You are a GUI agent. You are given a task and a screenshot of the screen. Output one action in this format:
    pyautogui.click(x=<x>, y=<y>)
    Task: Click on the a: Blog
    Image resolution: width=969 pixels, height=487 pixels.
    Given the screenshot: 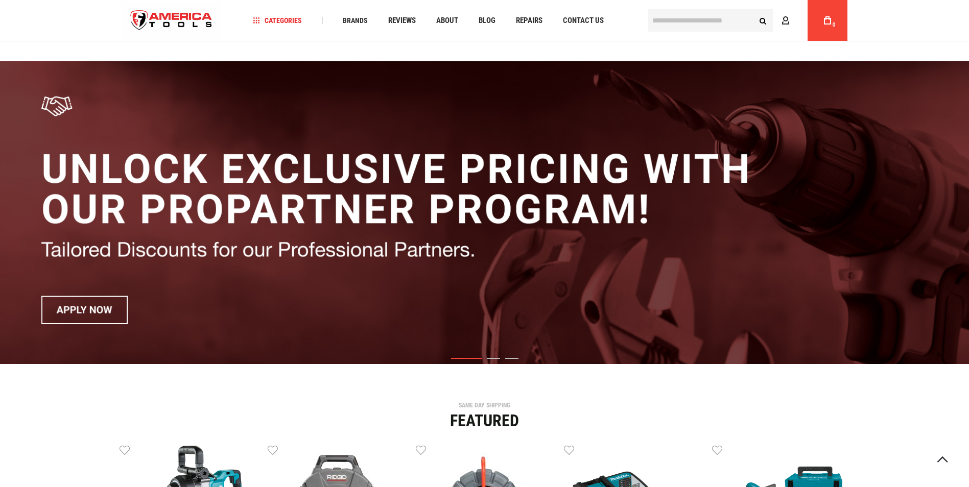 What is the action you would take?
    pyautogui.click(x=487, y=20)
    